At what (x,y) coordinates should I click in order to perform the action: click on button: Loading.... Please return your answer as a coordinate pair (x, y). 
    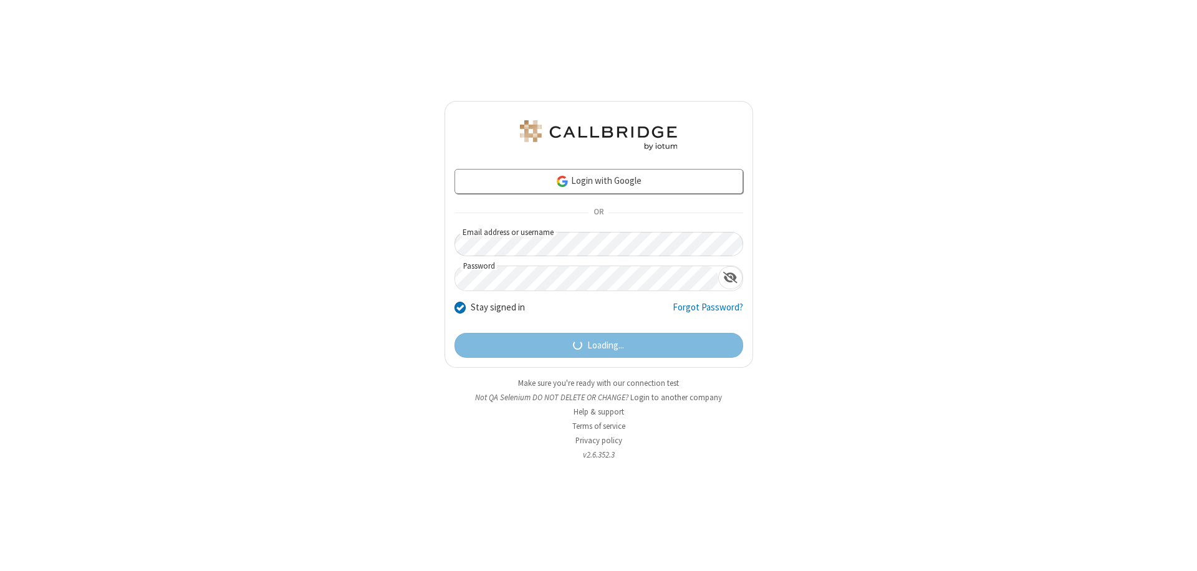
    Looking at the image, I should click on (598, 345).